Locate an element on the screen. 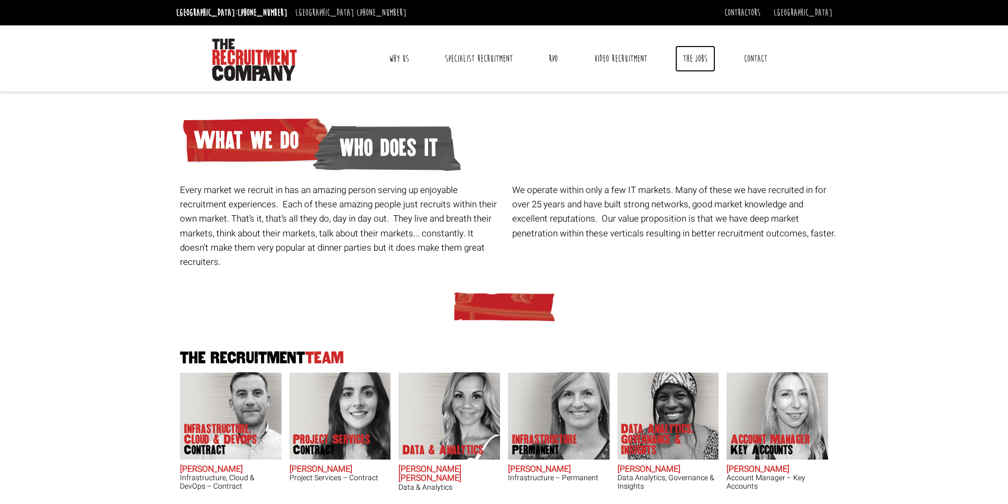 Image resolution: width=1008 pixels, height=504 pixels. p: Every market we recruit in has an amazing person serving up enjoyable recruitment experiences. Ea... is located at coordinates (342, 226).